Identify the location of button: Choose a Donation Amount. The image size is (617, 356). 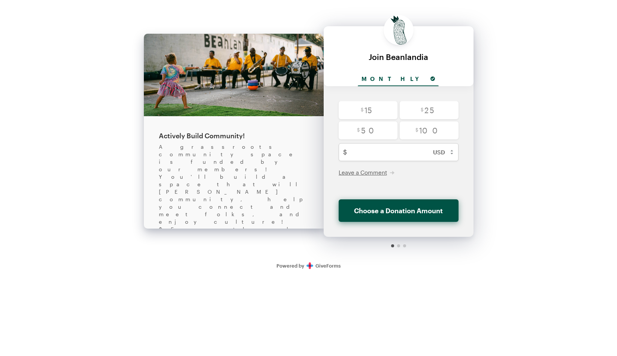
(399, 211).